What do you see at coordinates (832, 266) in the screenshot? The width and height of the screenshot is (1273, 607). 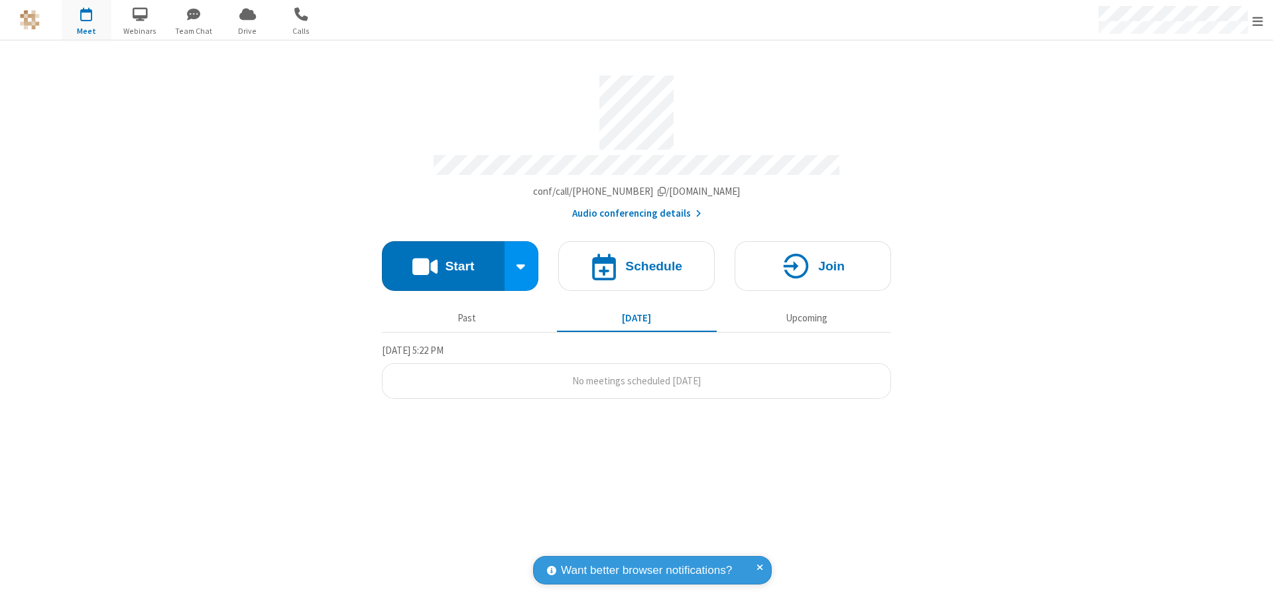 I see `h4: Join` at bounding box center [832, 266].